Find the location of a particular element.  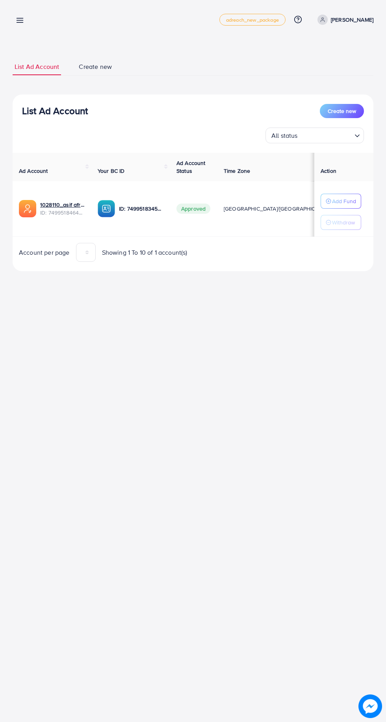

a: adreach_new_package is located at coordinates (253, 20).